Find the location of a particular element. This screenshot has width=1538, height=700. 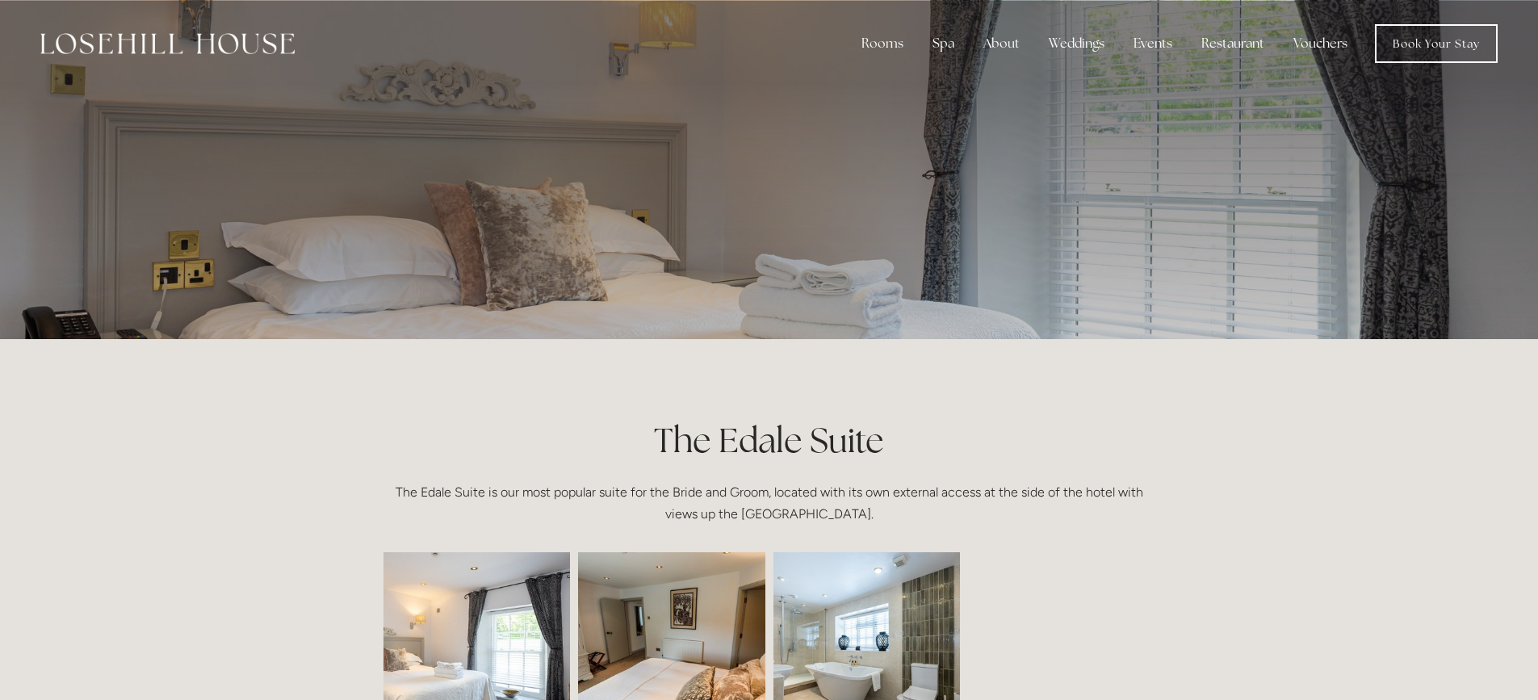

h1: The Edale Suite is located at coordinates (770, 440).